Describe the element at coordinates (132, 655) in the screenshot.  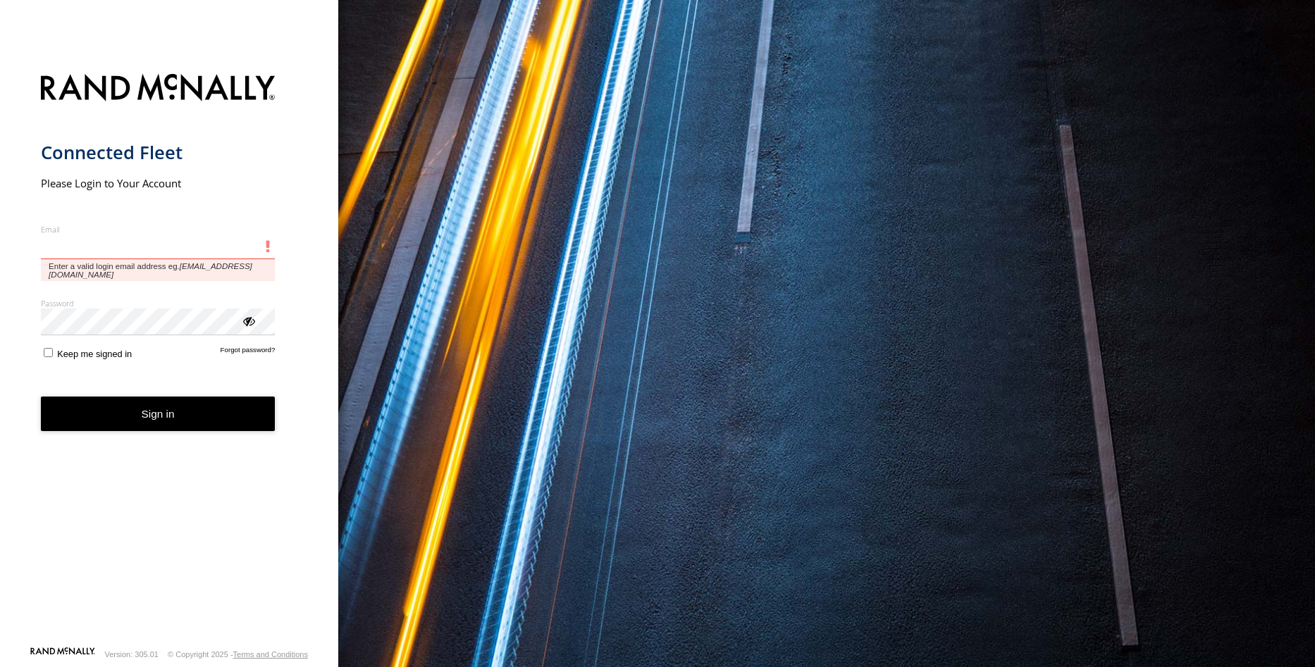
I see `div: Version: 305.01` at that location.